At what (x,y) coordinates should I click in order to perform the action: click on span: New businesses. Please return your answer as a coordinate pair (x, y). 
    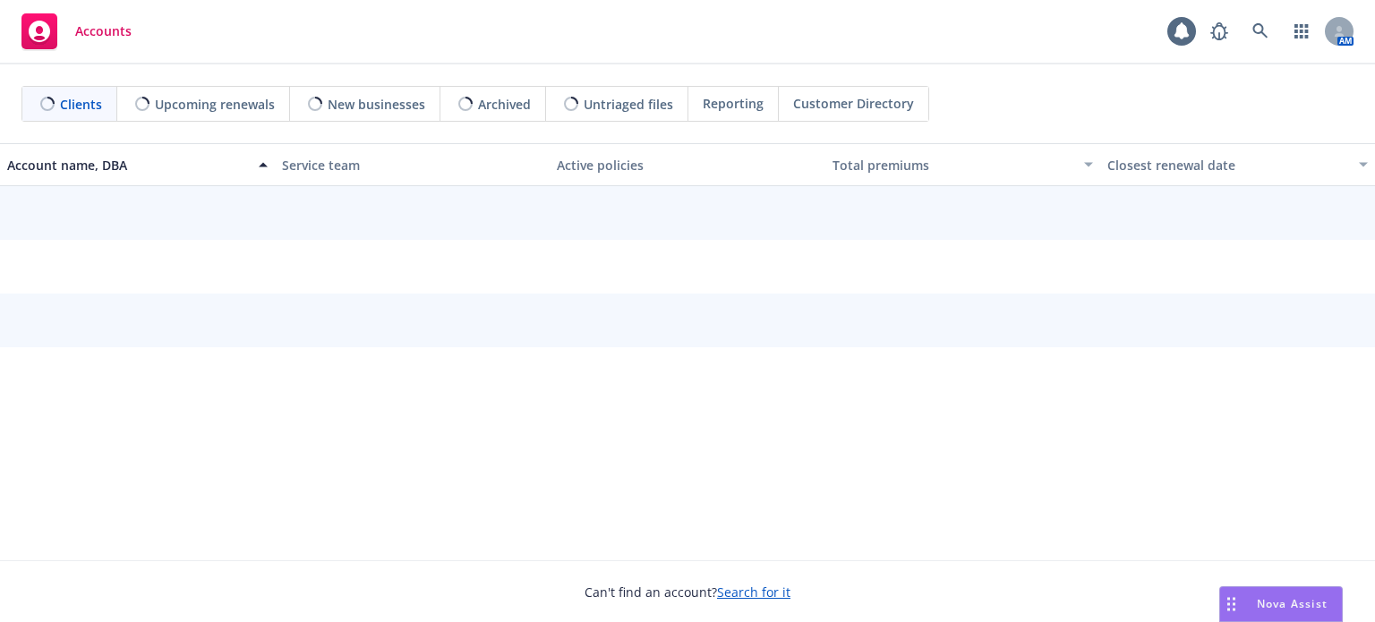
    Looking at the image, I should click on (376, 104).